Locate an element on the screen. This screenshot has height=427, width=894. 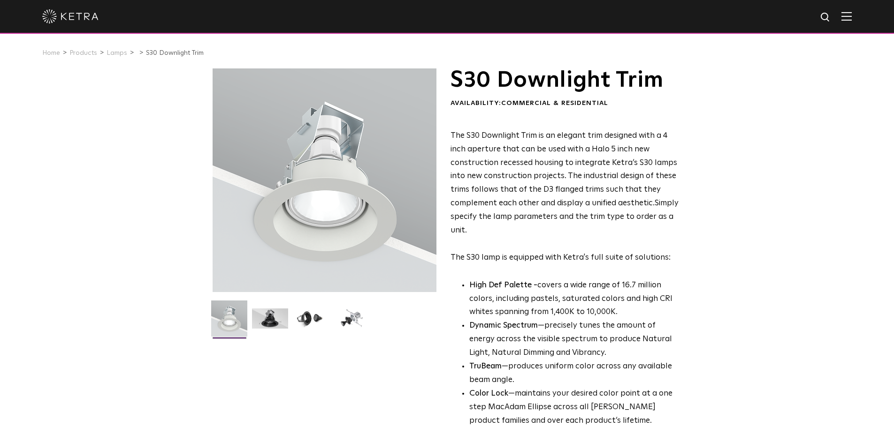
a: Lamps is located at coordinates (117, 53).